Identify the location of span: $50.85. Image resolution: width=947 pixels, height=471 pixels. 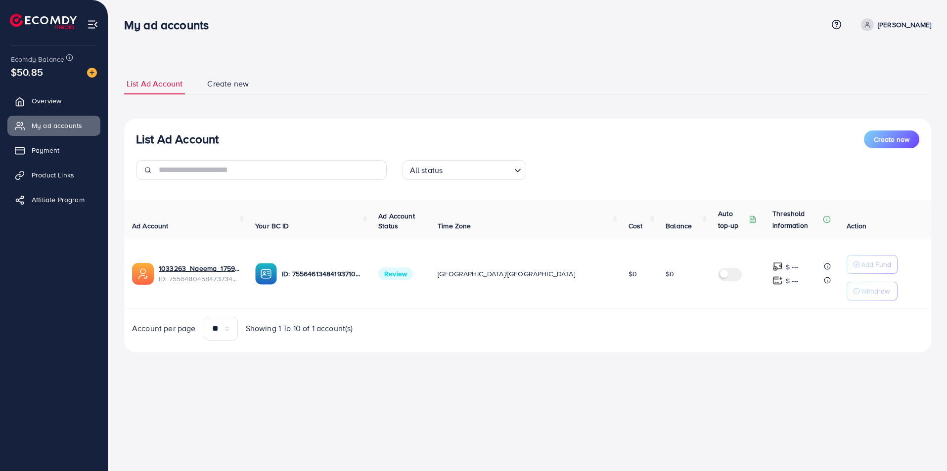
(27, 72).